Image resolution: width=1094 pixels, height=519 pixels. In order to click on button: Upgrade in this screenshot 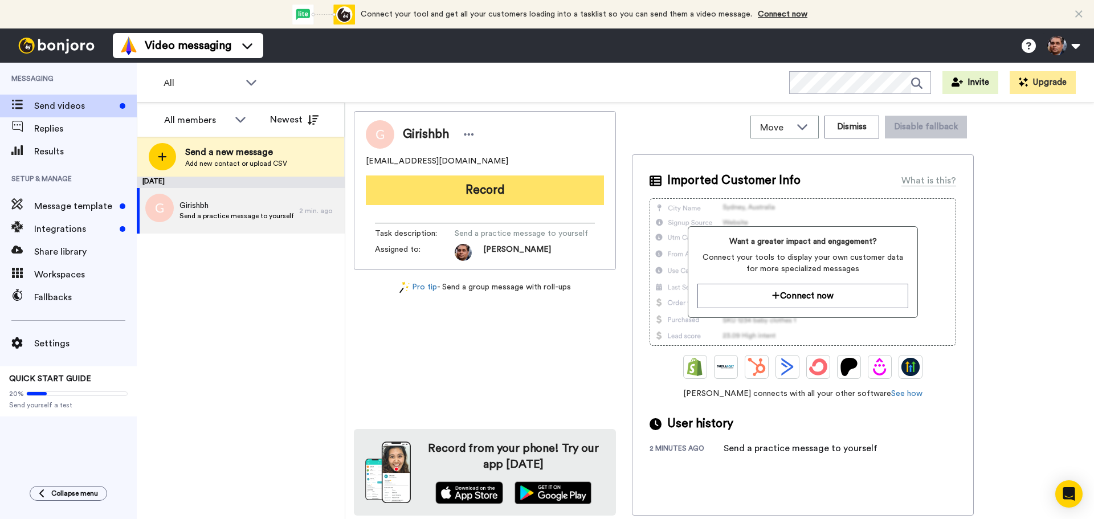, I will do `click(1042, 83)`.